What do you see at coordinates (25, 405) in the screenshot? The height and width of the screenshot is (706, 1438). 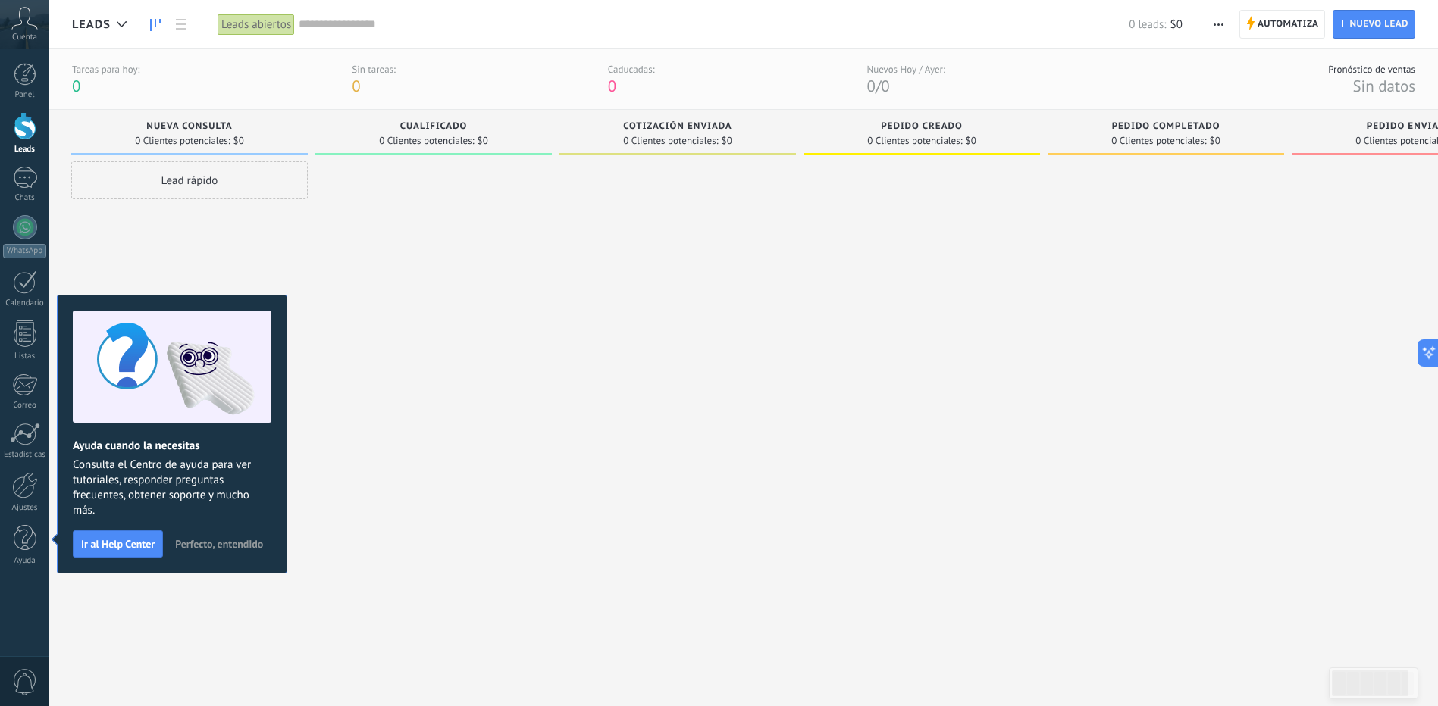 I see `div: Correo` at bounding box center [25, 405].